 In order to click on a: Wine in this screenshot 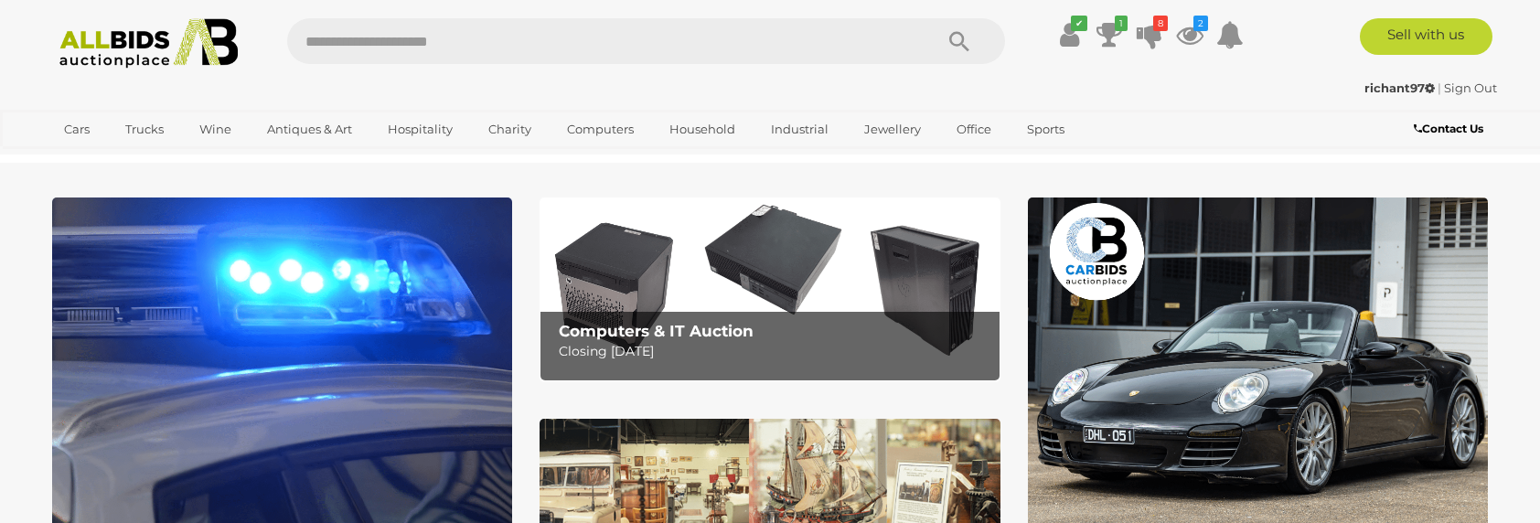, I will do `click(215, 129)`.